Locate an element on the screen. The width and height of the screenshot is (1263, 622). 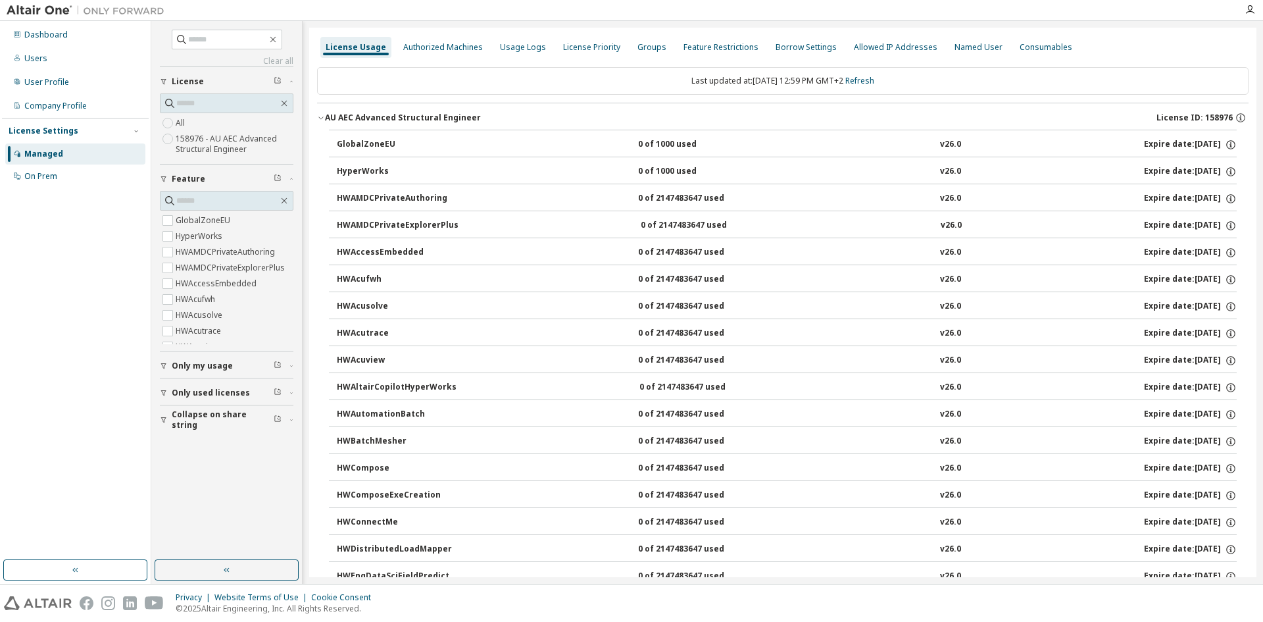
button: Feature is located at coordinates (226, 179).